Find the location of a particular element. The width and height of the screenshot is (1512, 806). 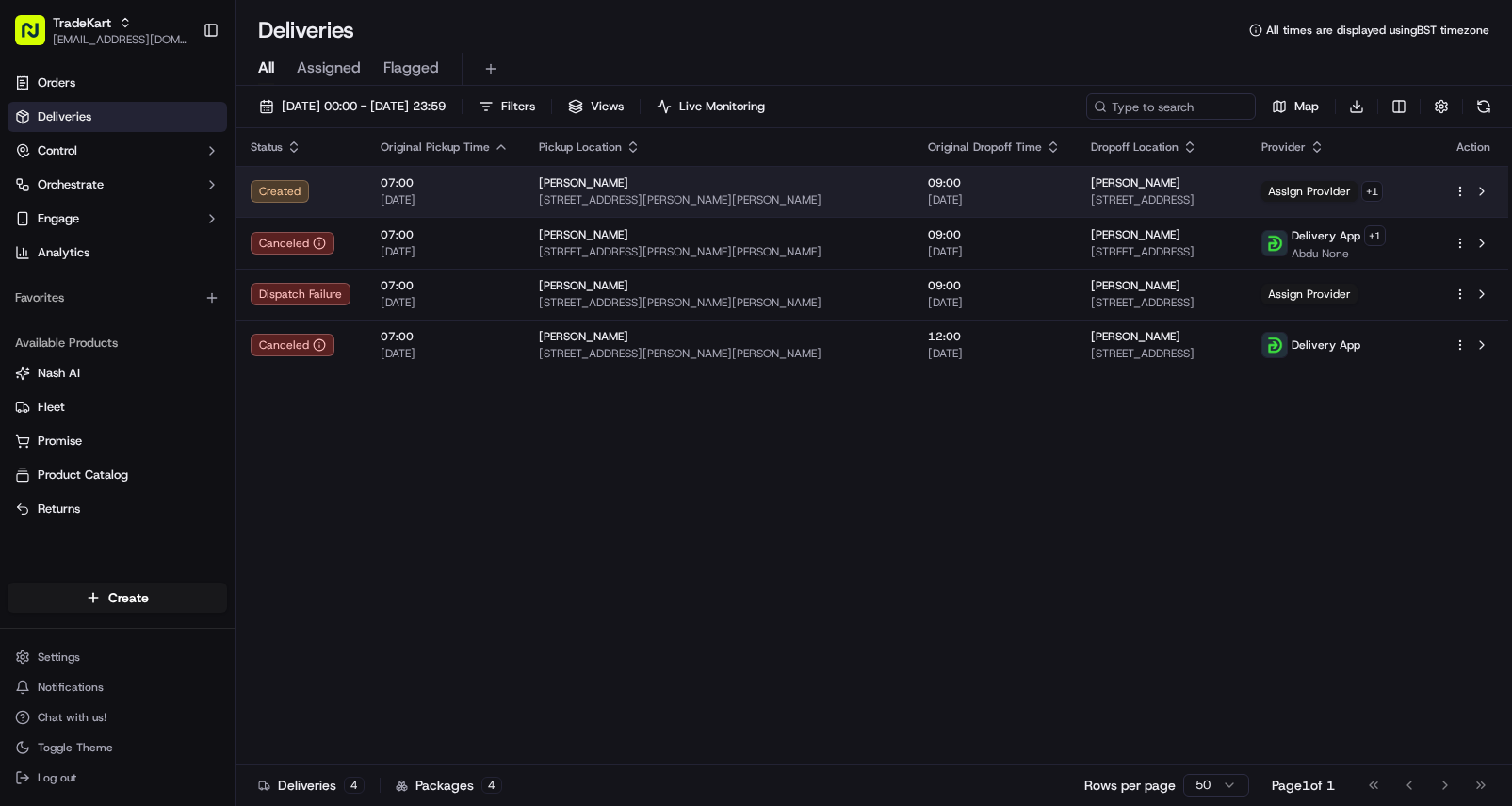

span: Flagged is located at coordinates (411, 68).